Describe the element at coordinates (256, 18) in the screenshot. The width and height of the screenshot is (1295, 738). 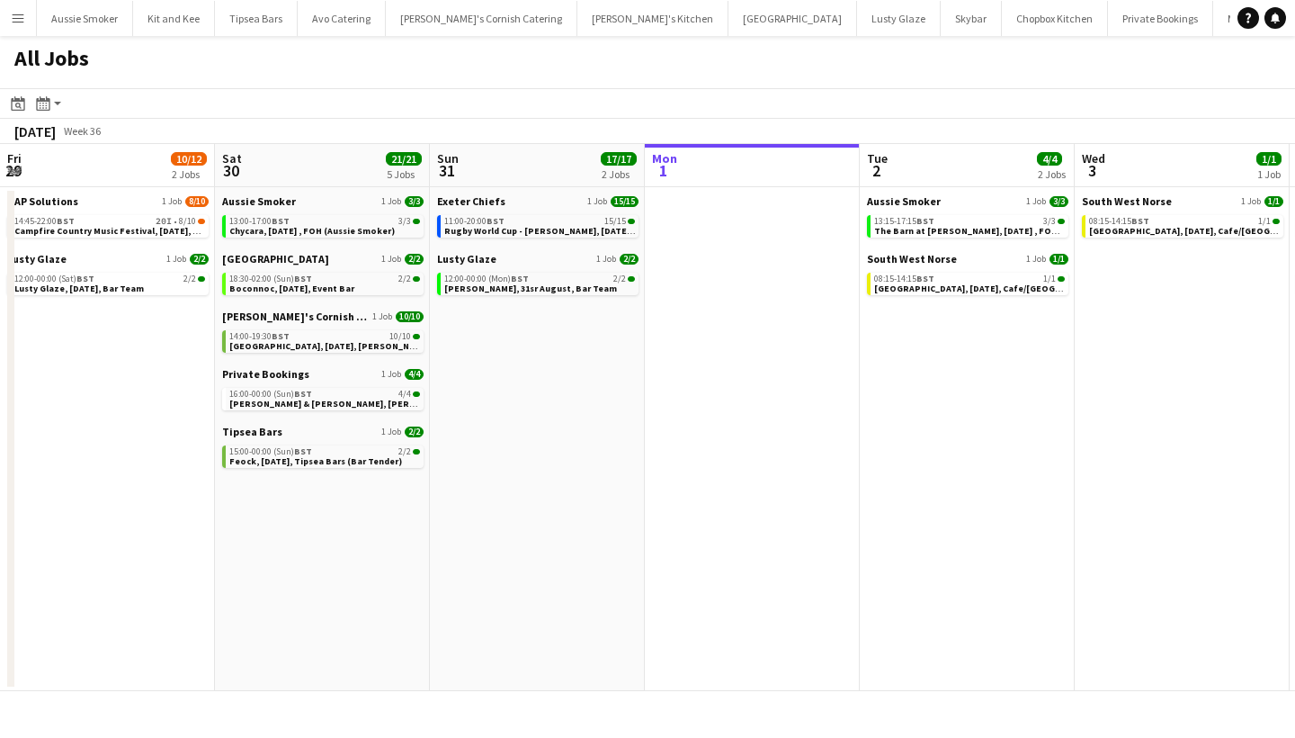
I see `button: Tipsea Bars` at that location.